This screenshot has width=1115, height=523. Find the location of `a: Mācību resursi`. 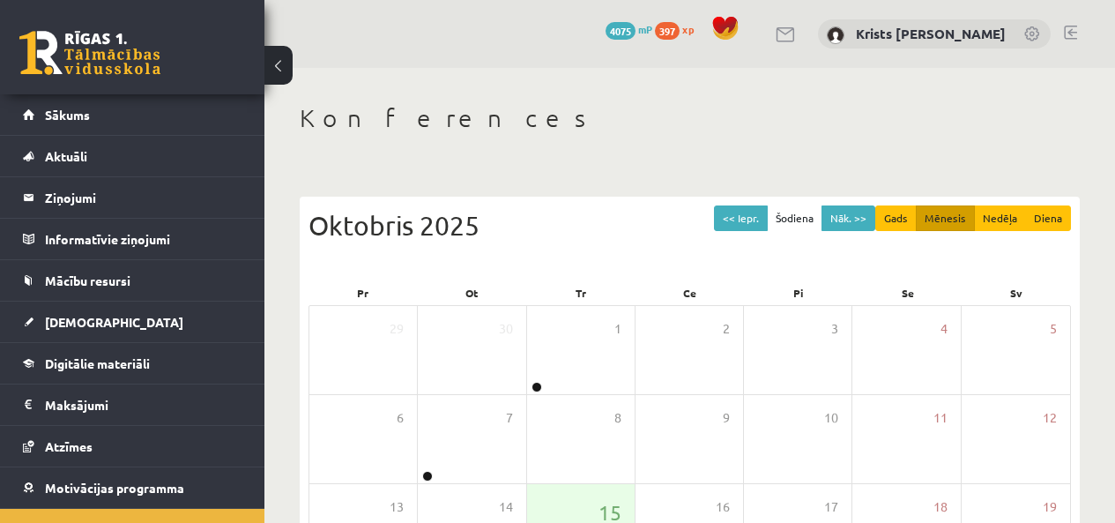

a: Mācību resursi is located at coordinates (132, 280).